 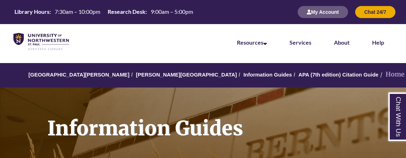 What do you see at coordinates (126, 12) in the screenshot?
I see `th: Research Desk:` at bounding box center [126, 12].